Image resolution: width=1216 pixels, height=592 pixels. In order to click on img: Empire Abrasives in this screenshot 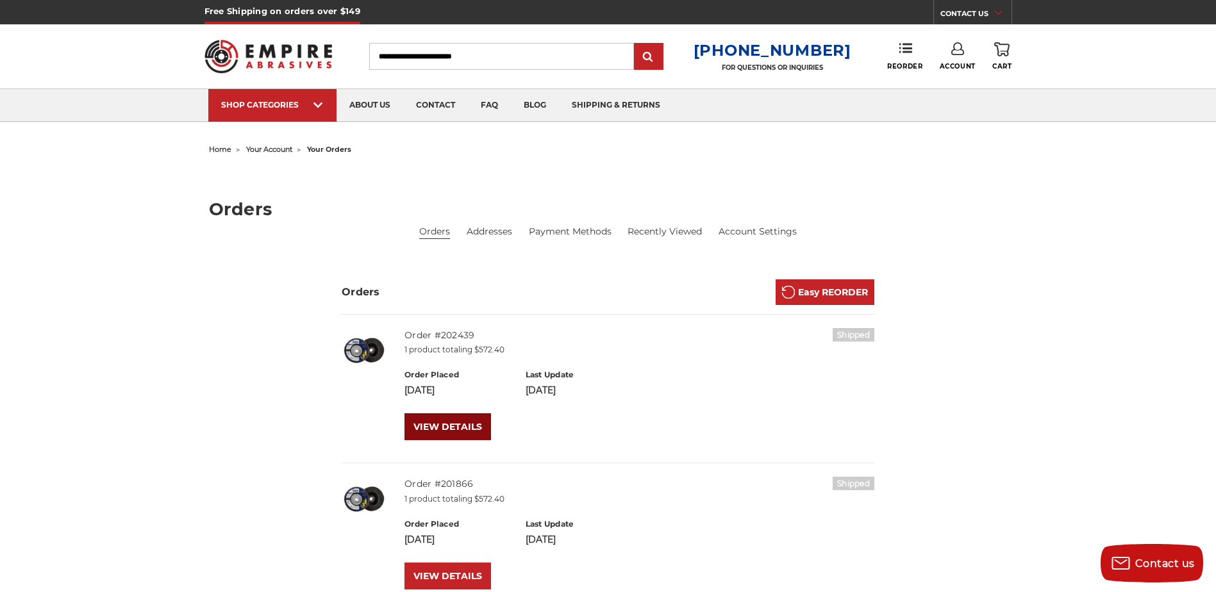, I will do `click(269, 56)`.